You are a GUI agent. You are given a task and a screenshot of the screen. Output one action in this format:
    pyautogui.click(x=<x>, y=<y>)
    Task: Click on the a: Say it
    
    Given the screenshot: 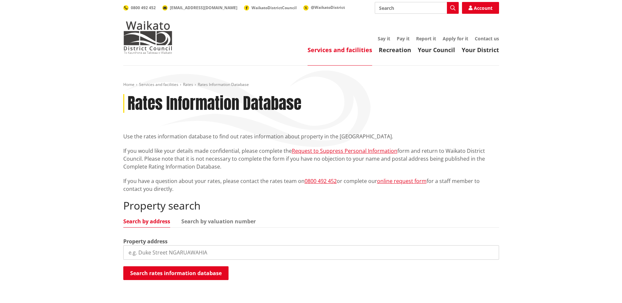 What is the action you would take?
    pyautogui.click(x=384, y=38)
    